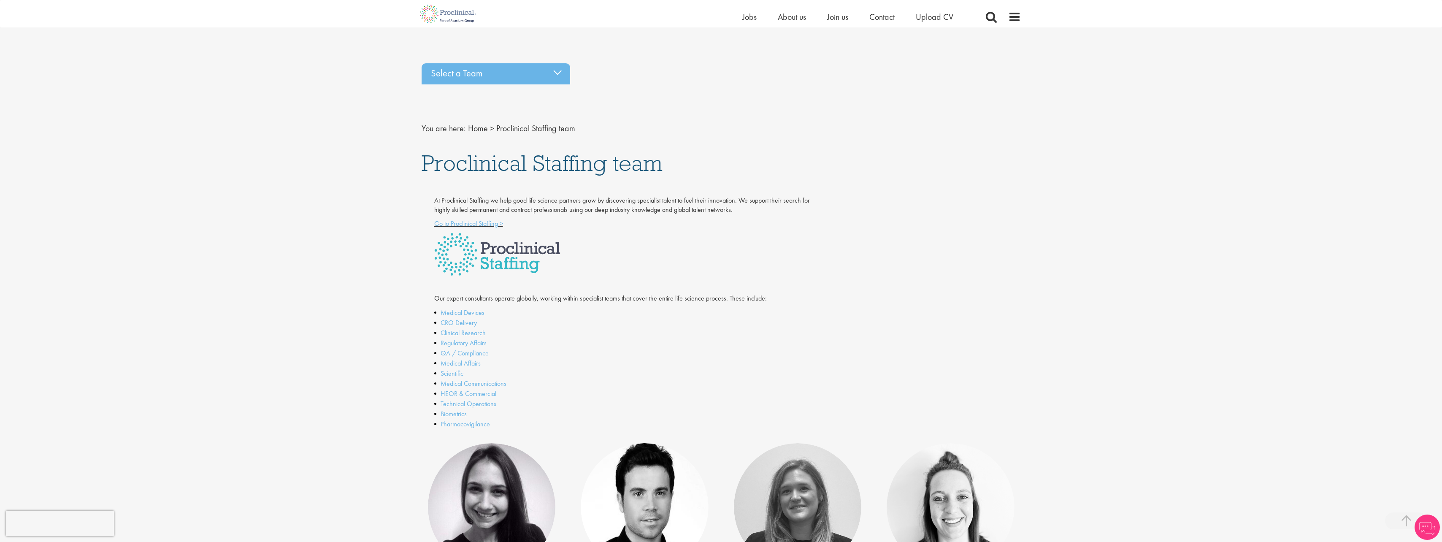  What do you see at coordinates (882, 17) in the screenshot?
I see `a: Contact` at bounding box center [882, 17].